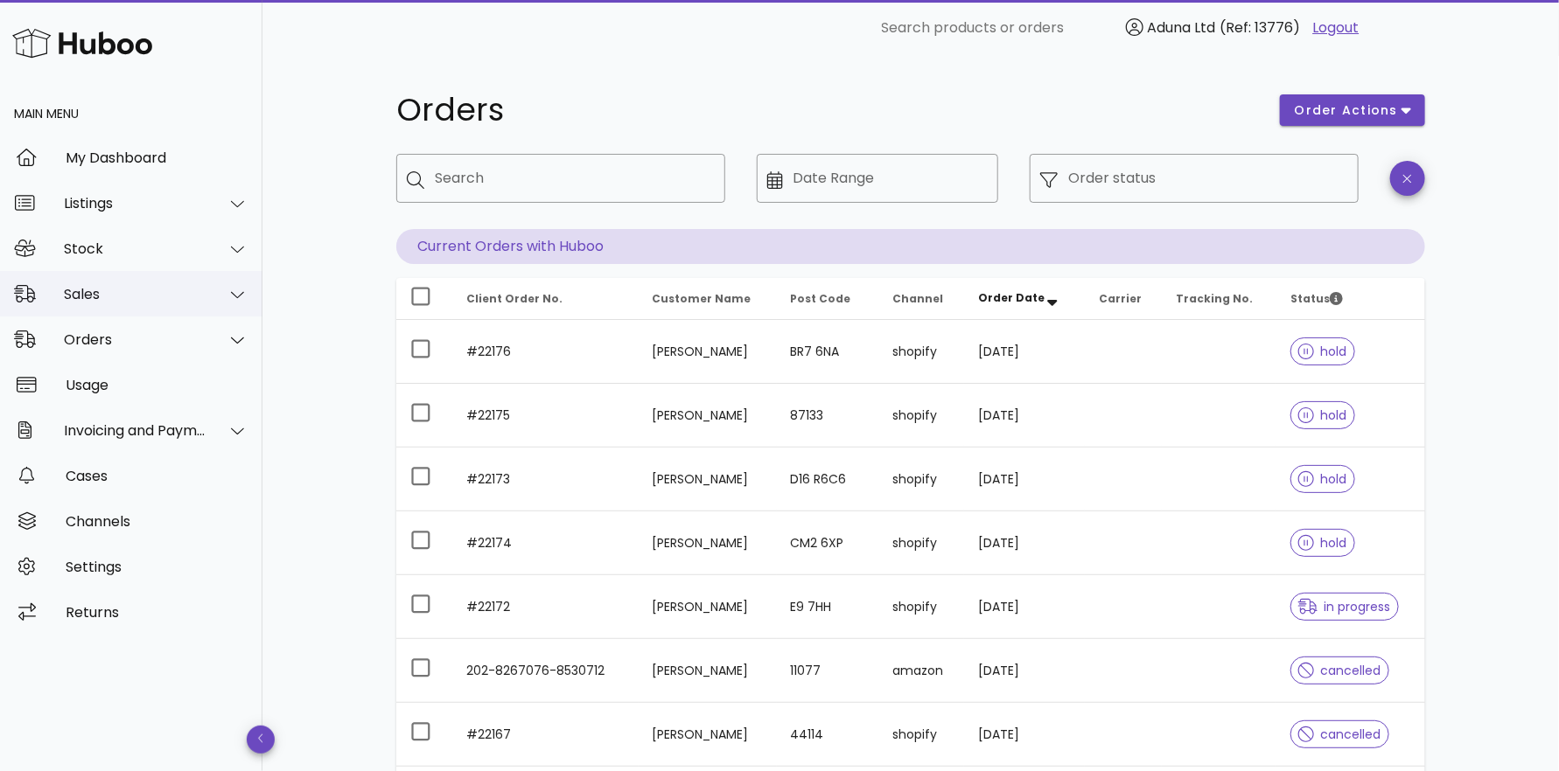 This screenshot has height=771, width=1559. I want to click on td: CM2 6XP, so click(827, 543).